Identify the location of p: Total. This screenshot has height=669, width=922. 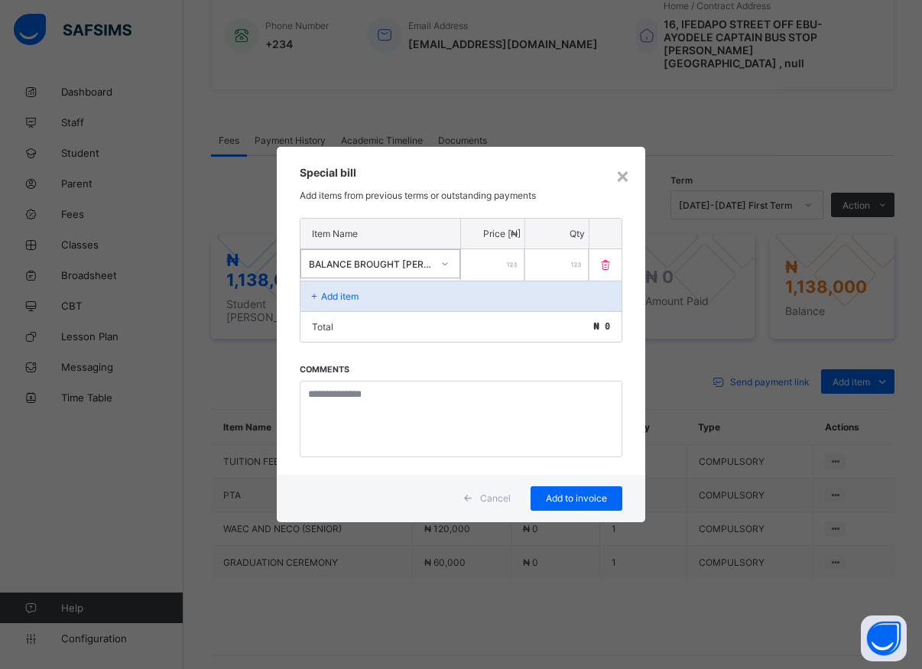
(322, 326).